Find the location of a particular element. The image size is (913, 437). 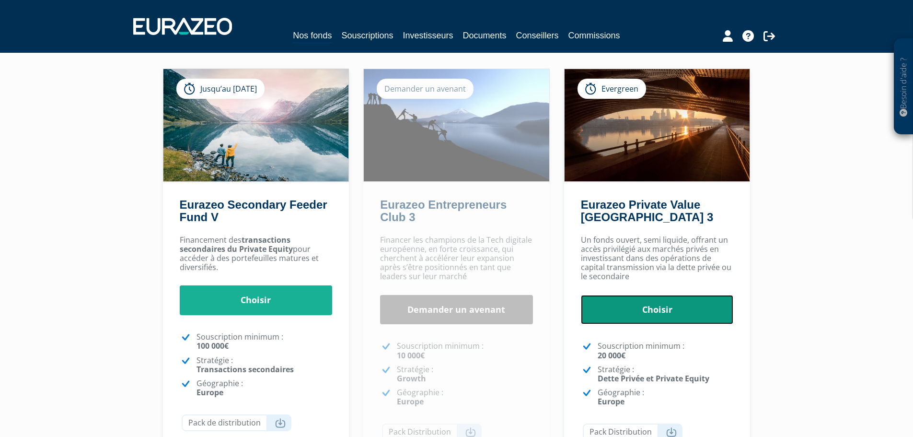

img: Eurazeo Private Value Europe 3 is located at coordinates (657, 125).